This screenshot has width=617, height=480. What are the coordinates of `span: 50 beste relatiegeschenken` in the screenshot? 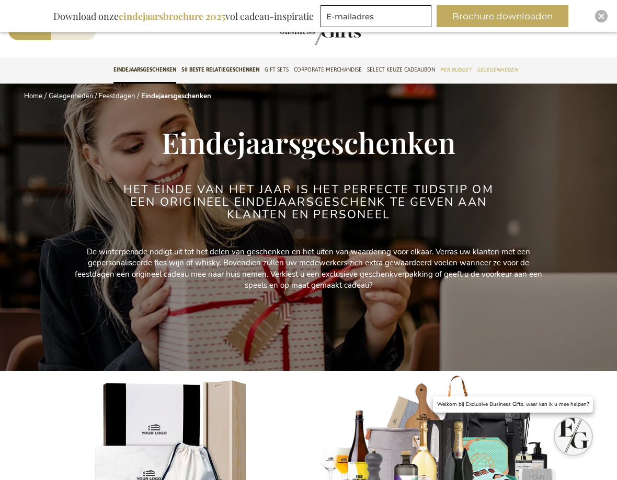 It's located at (220, 70).